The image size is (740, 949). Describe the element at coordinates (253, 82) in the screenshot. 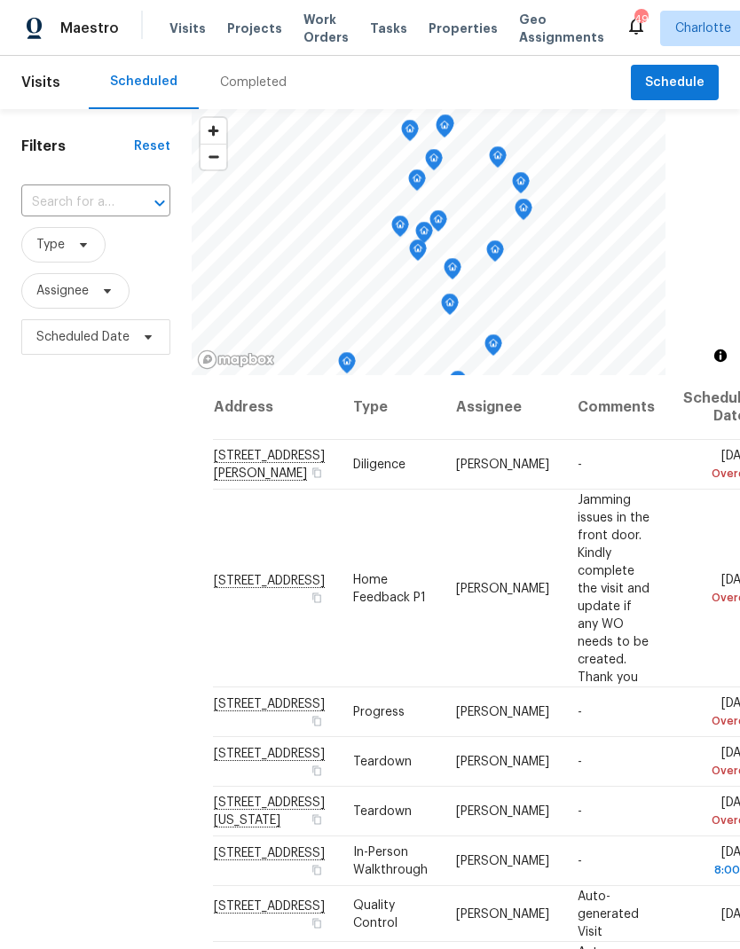

I see `div: Completed` at that location.